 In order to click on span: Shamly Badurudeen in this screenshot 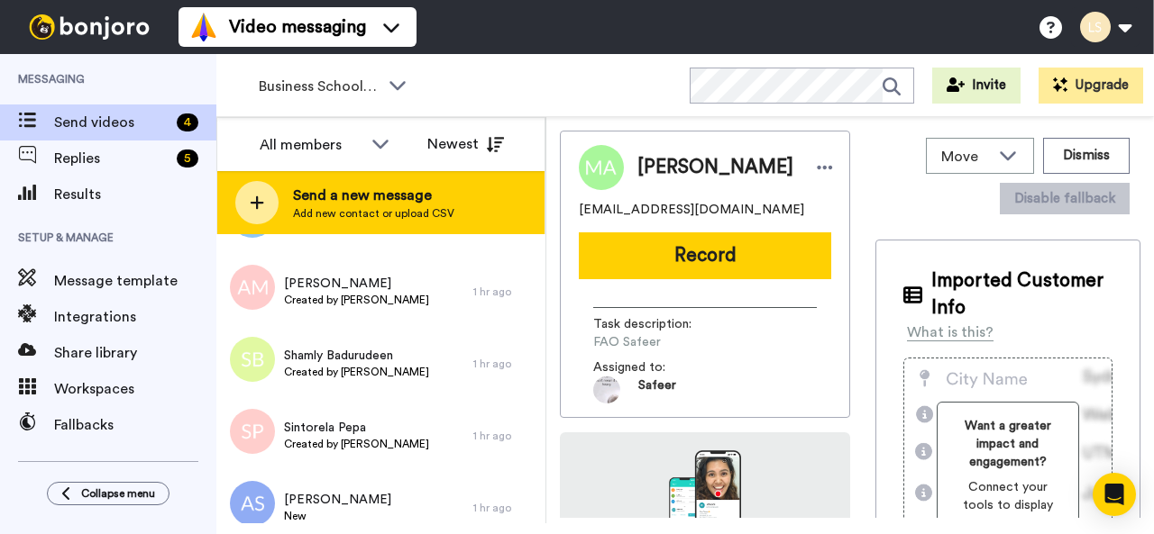, I will do `click(356, 356)`.